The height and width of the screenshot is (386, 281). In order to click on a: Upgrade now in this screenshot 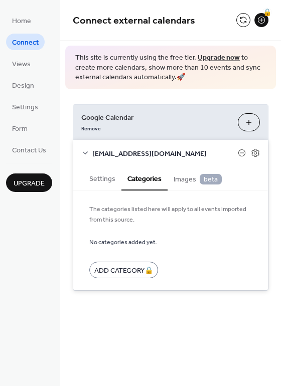, I will do `click(219, 58)`.